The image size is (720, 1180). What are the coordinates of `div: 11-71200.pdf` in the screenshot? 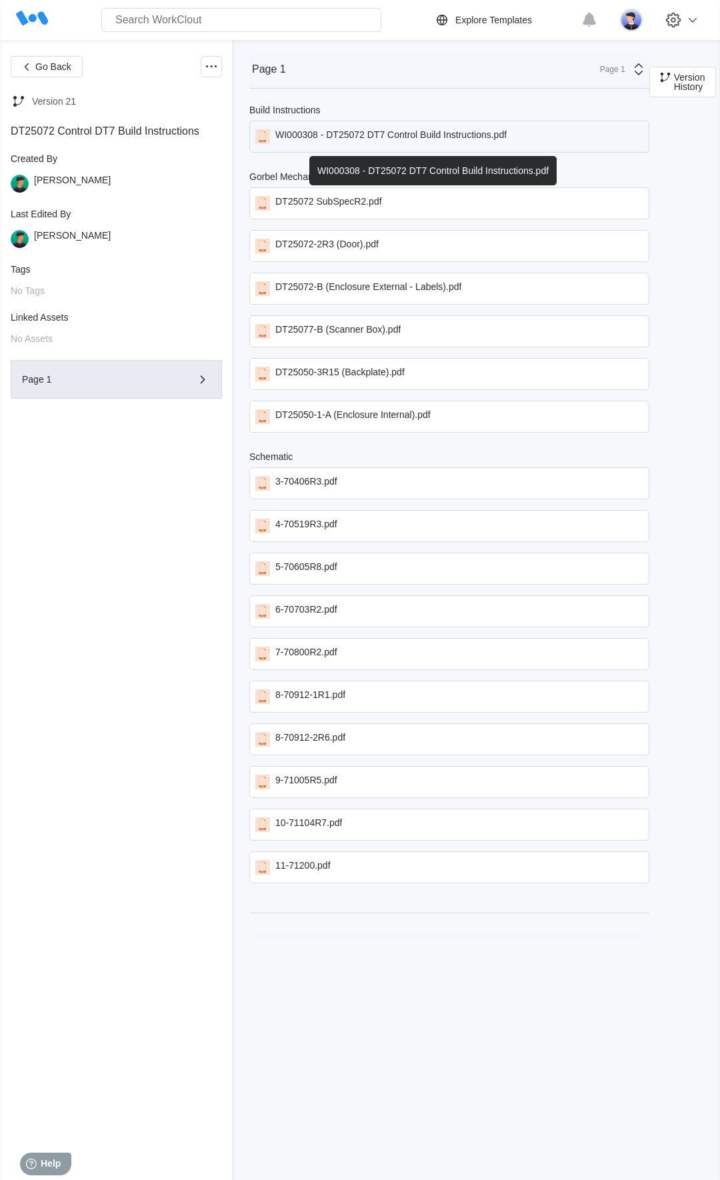 It's located at (303, 868).